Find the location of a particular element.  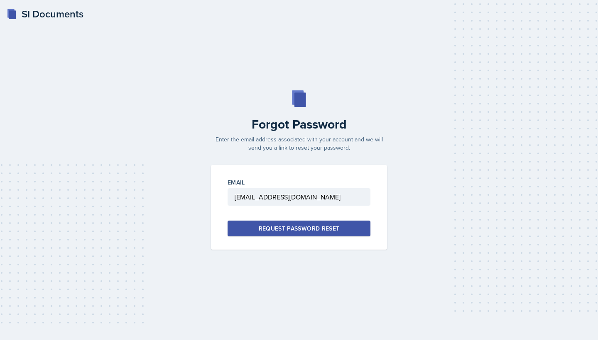

a: SI Documents is located at coordinates (45, 14).